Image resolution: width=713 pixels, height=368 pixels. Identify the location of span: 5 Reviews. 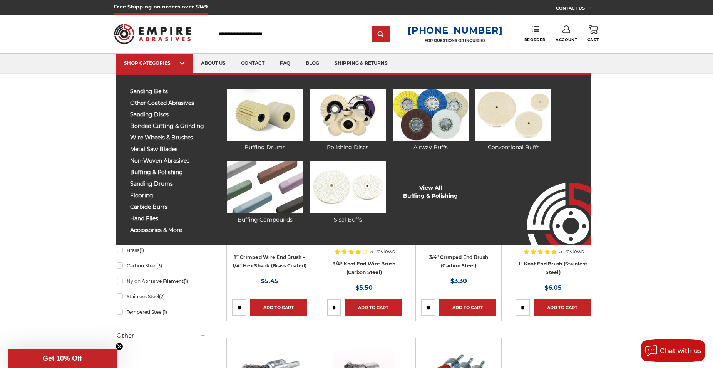
(571, 251).